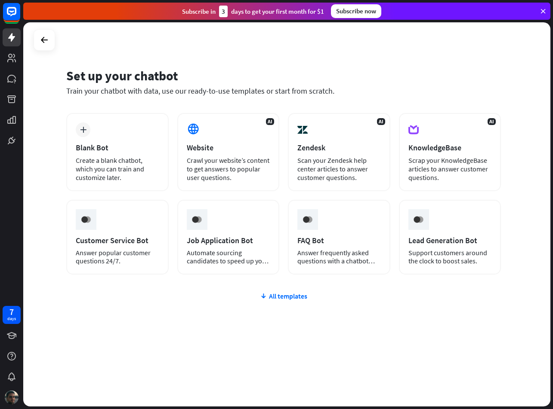 The image size is (553, 409). I want to click on div: Answer frequently asked questions with a chatbot and save your time., so click(339, 257).